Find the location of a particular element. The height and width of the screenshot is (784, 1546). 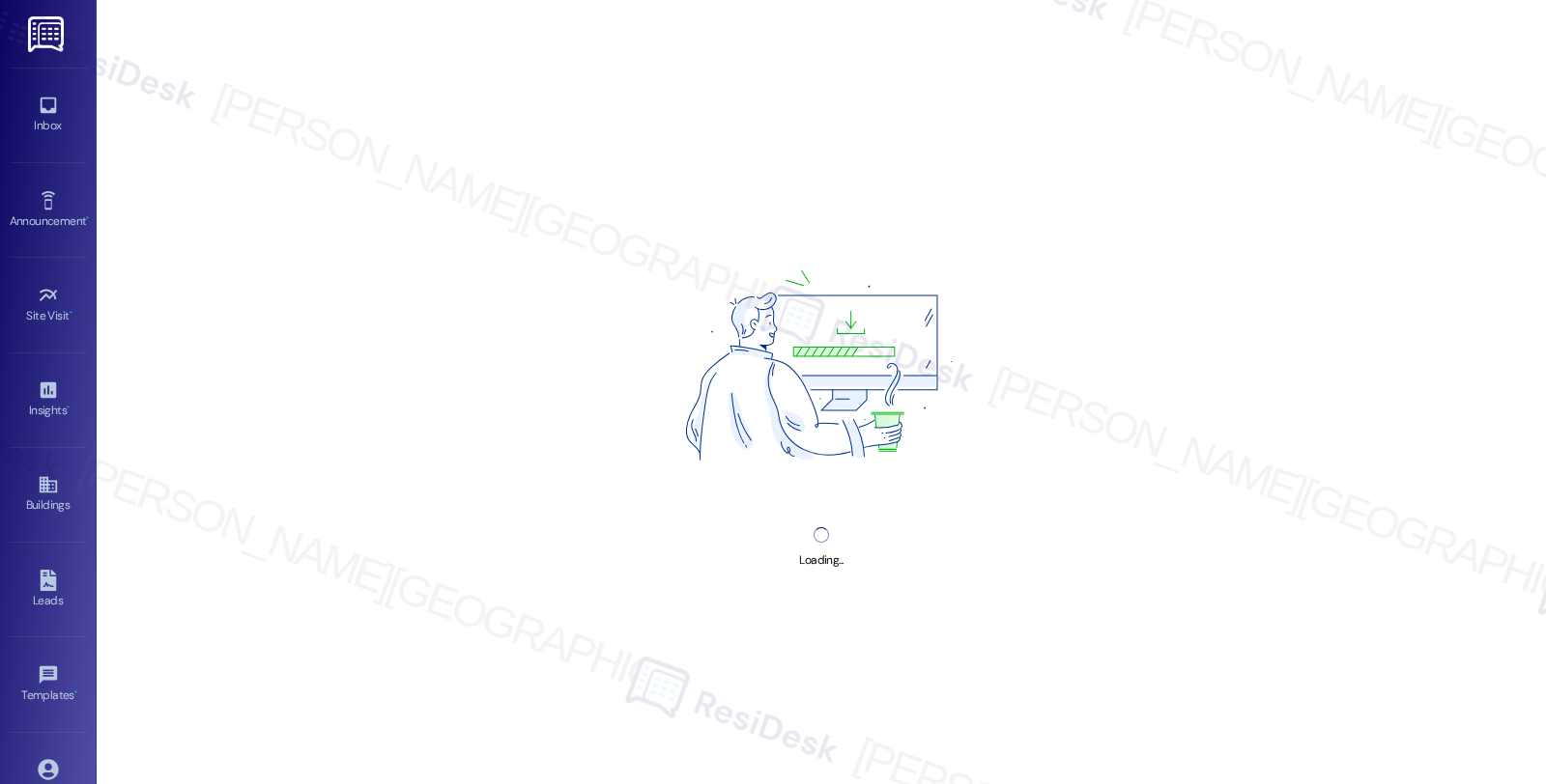

img: ResiDesk Logo is located at coordinates (47, 34).